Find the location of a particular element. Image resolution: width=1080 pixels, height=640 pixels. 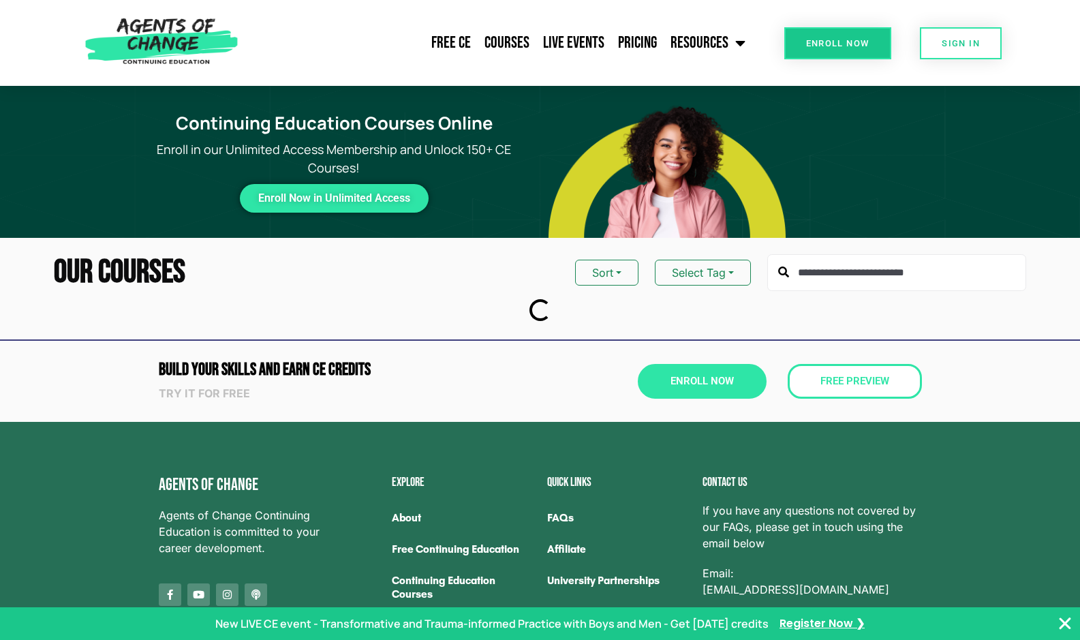

h2: Contact us is located at coordinates (812, 483).